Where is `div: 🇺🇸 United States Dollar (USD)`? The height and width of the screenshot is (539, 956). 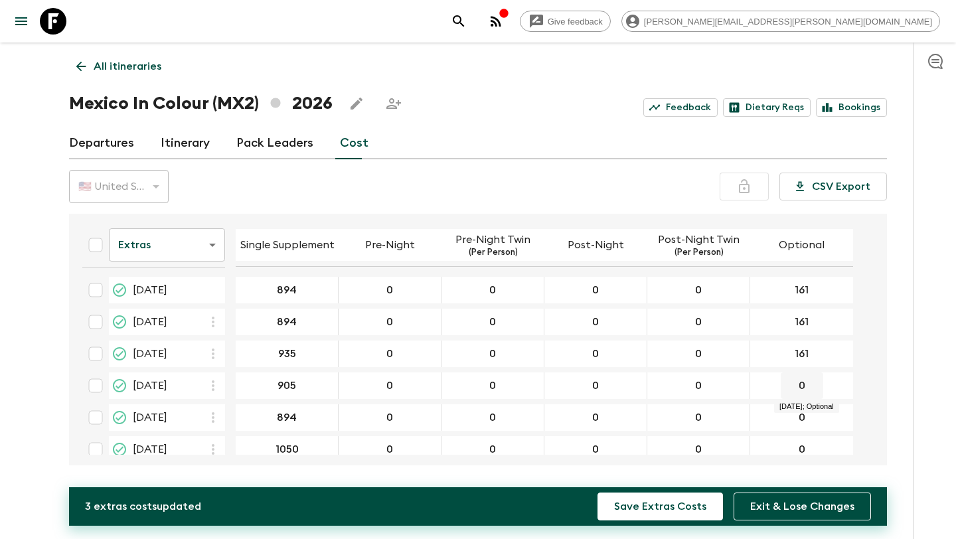
div: 🇺🇸 United States Dollar (USD) is located at coordinates (119, 186).